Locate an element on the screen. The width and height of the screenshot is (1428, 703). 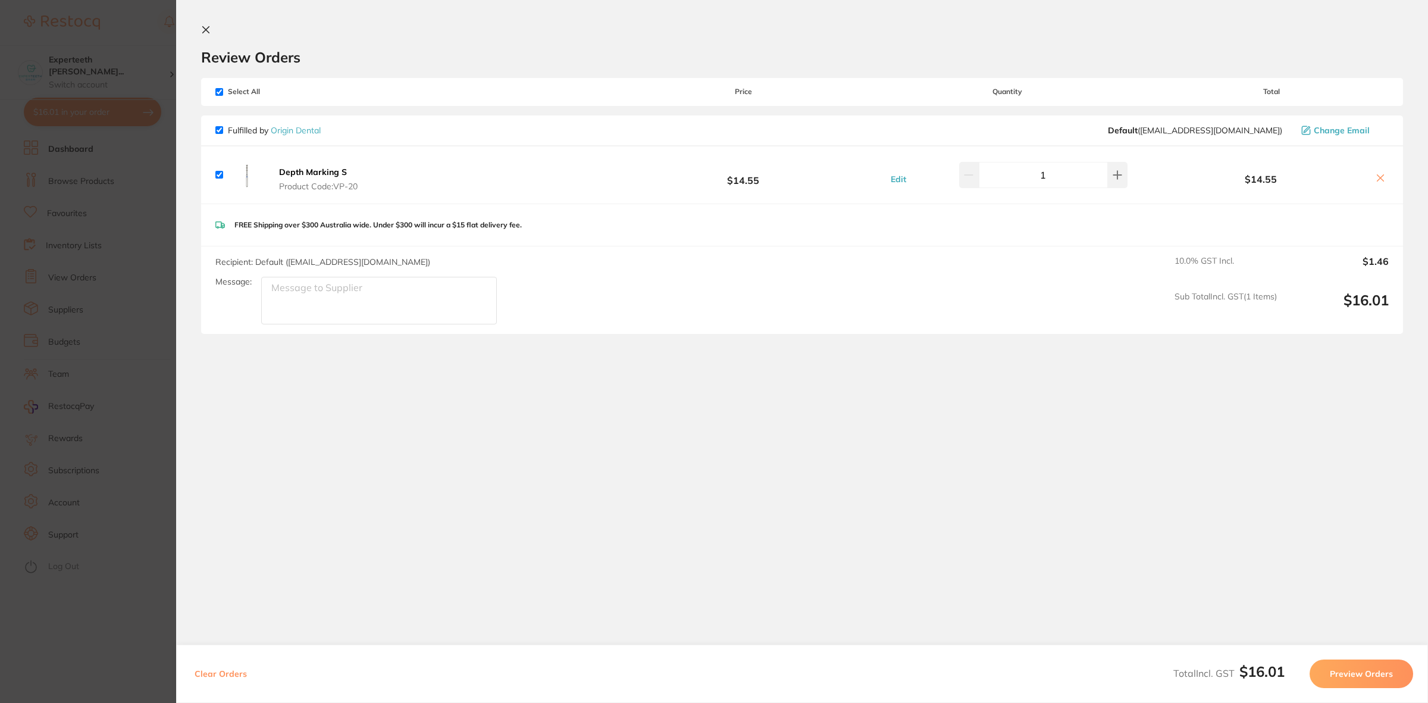
span: Total Incl. GST is located at coordinates (1229, 673).